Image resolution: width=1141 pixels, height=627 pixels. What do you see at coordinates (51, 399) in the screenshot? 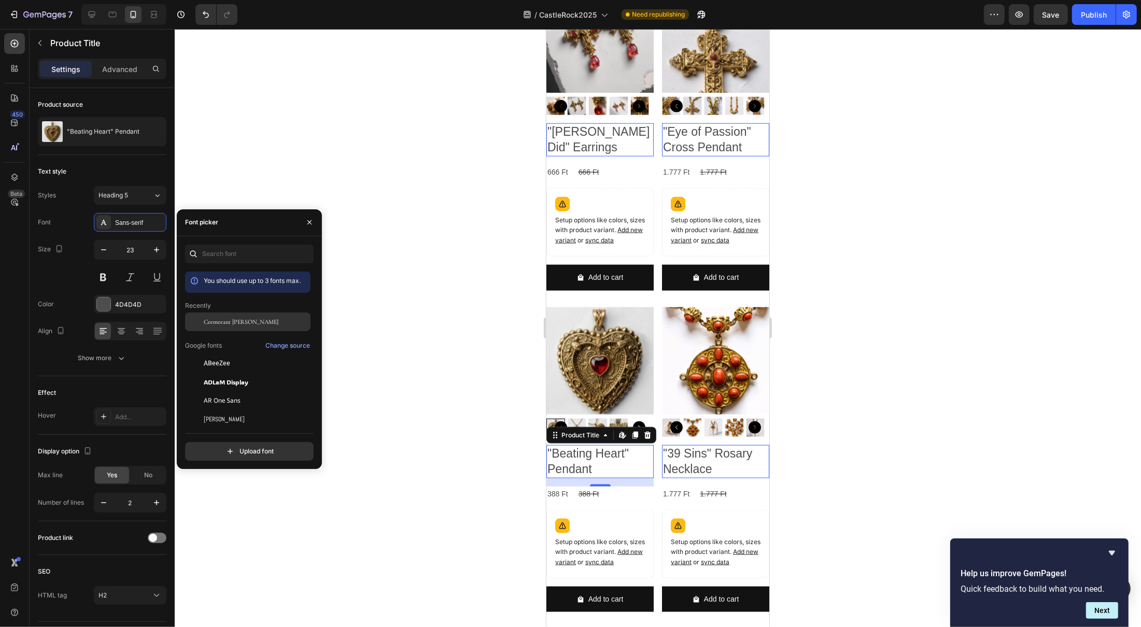
I see `img: "Beating Heart" Pendant image 2` at bounding box center [51, 399].